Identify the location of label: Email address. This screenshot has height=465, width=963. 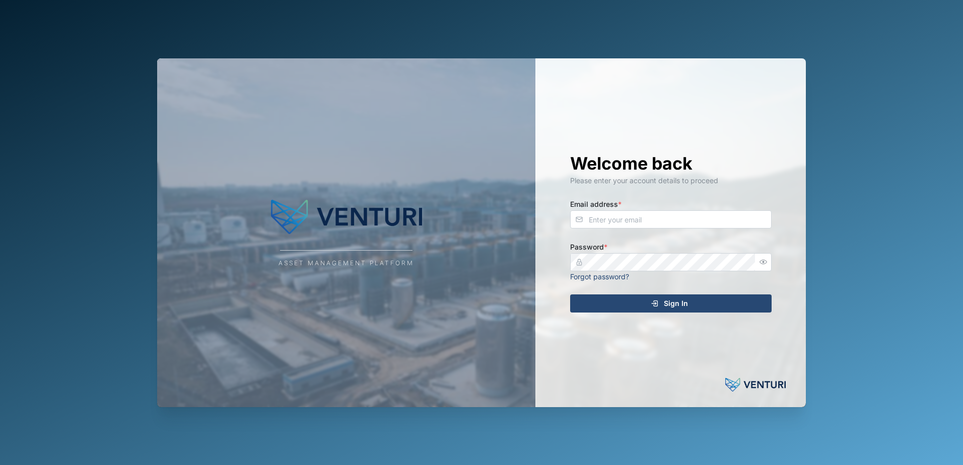
(596, 204).